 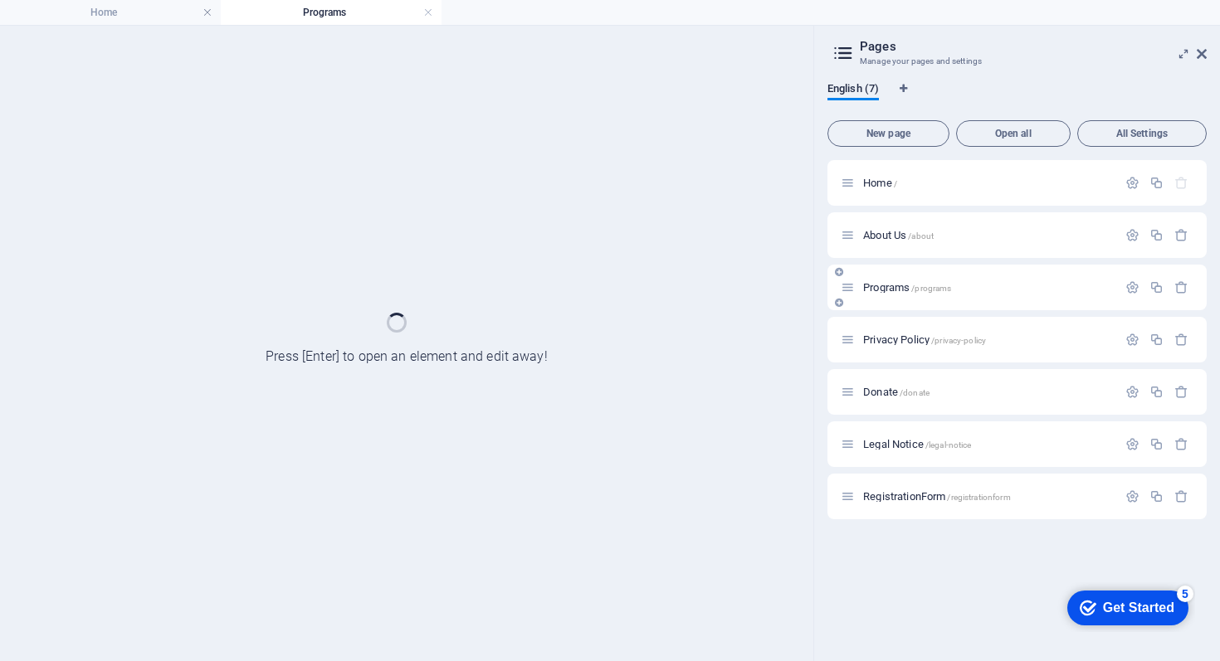 What do you see at coordinates (1142, 134) in the screenshot?
I see `span: All Settings` at bounding box center [1142, 134].